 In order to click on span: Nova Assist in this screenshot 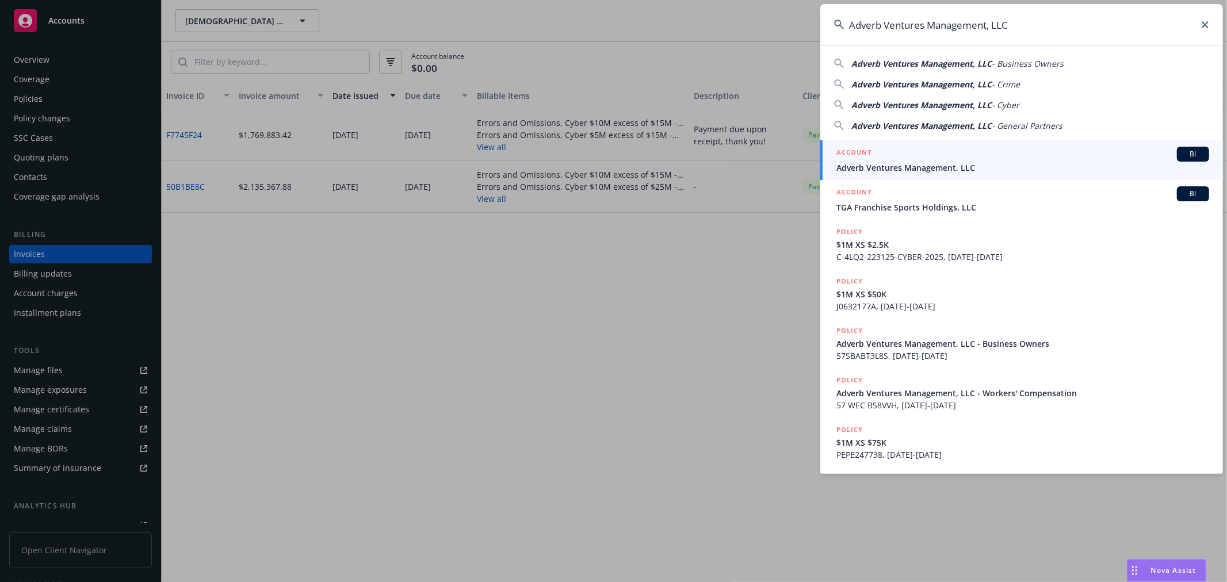, I will do `click(1173, 570)`.